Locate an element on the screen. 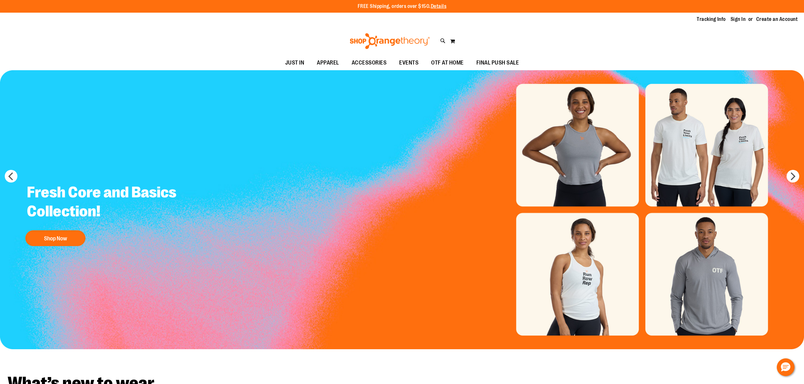 The image size is (804, 384). a: EVENTS is located at coordinates (409, 63).